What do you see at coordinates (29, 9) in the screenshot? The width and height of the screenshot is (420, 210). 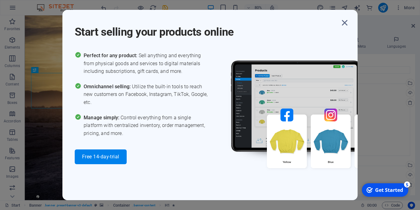 I see `div: Get Started` at bounding box center [29, 9].